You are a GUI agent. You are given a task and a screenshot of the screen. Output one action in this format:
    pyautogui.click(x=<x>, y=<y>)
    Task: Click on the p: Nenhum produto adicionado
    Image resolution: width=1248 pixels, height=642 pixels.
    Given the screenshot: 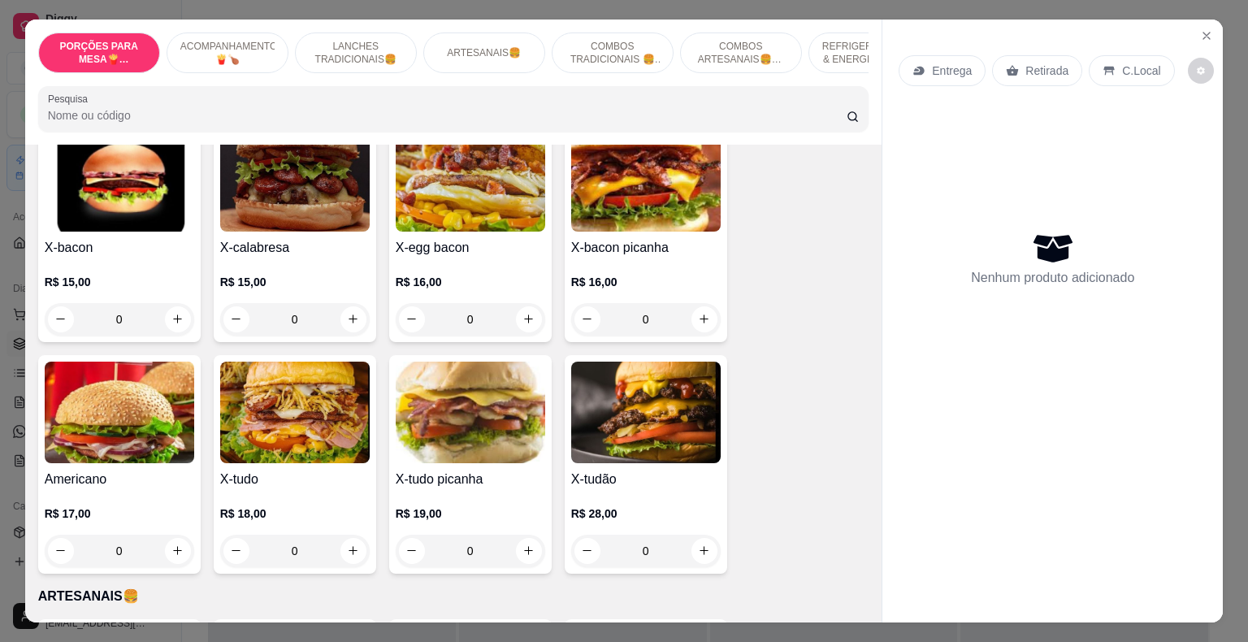 What is the action you would take?
    pyautogui.click(x=1052, y=278)
    